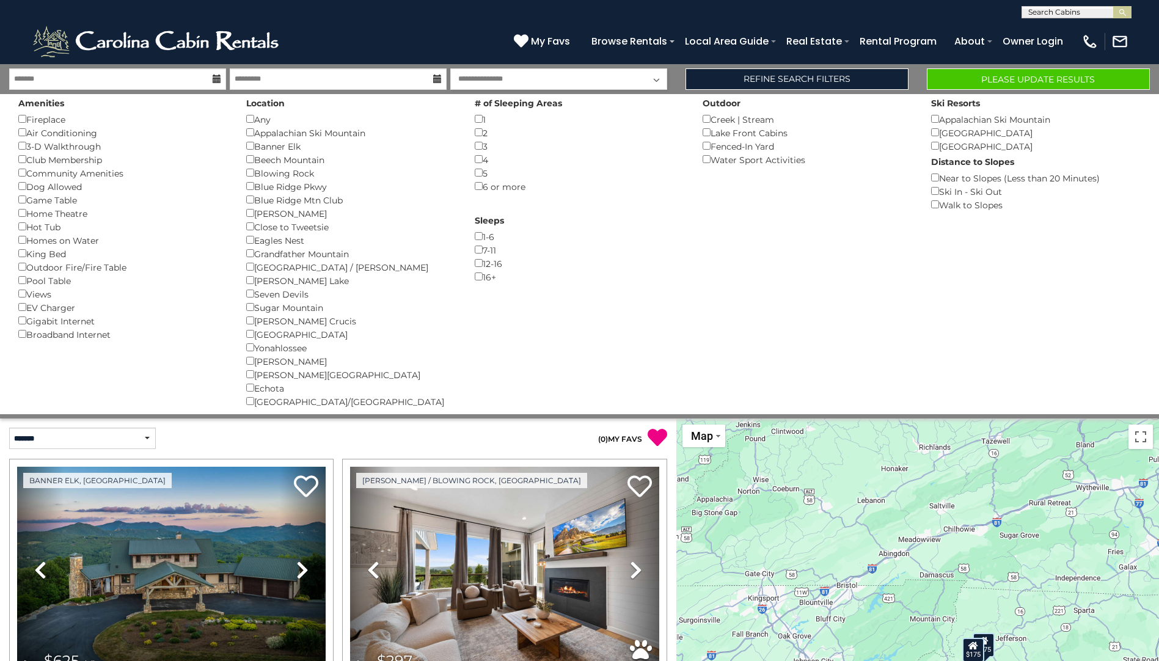 The width and height of the screenshot is (1159, 661). Describe the element at coordinates (123, 186) in the screenshot. I see `div: Dog Allowed` at that location.